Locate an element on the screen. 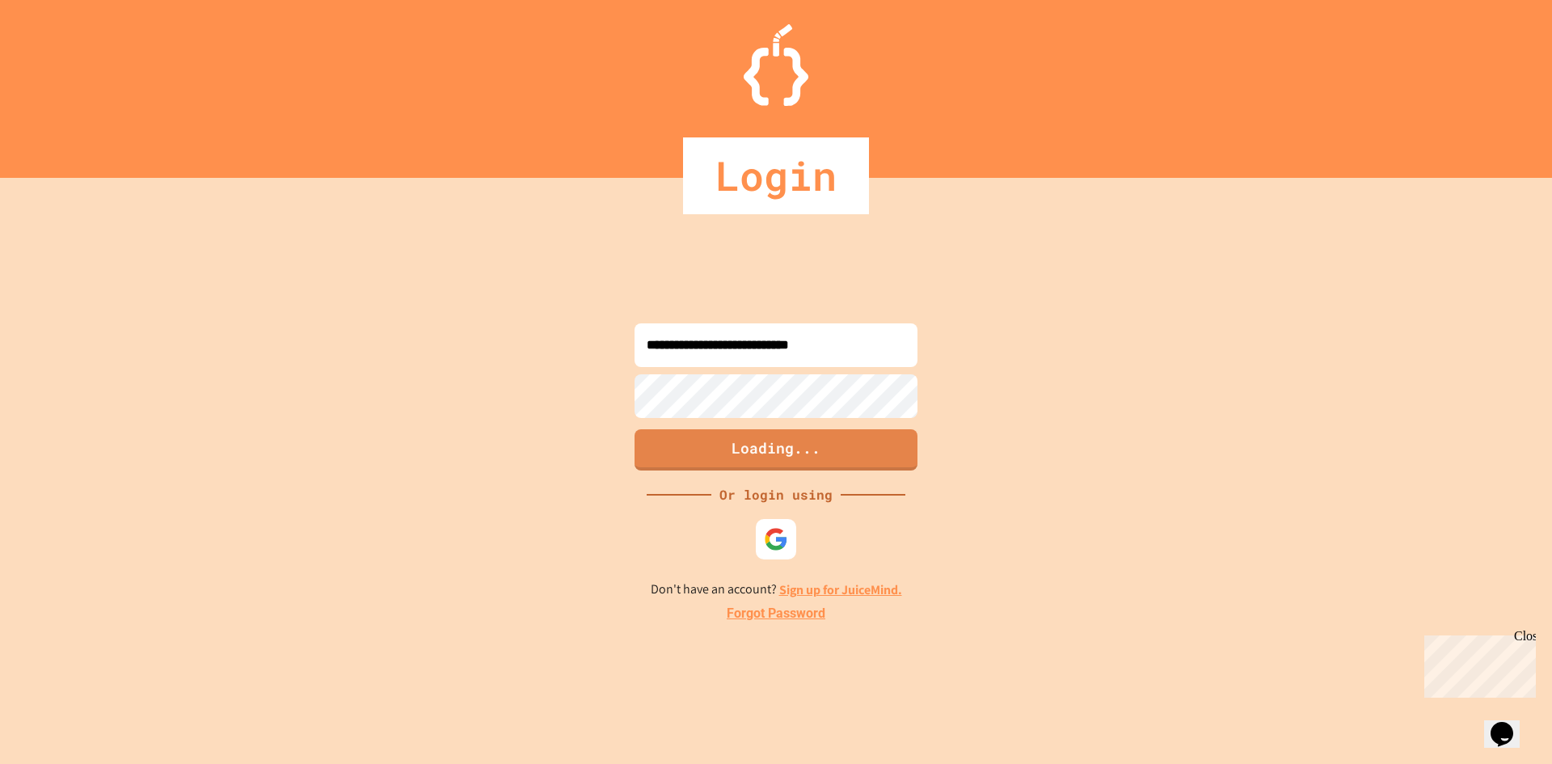  div: Or login using is located at coordinates (776, 495).